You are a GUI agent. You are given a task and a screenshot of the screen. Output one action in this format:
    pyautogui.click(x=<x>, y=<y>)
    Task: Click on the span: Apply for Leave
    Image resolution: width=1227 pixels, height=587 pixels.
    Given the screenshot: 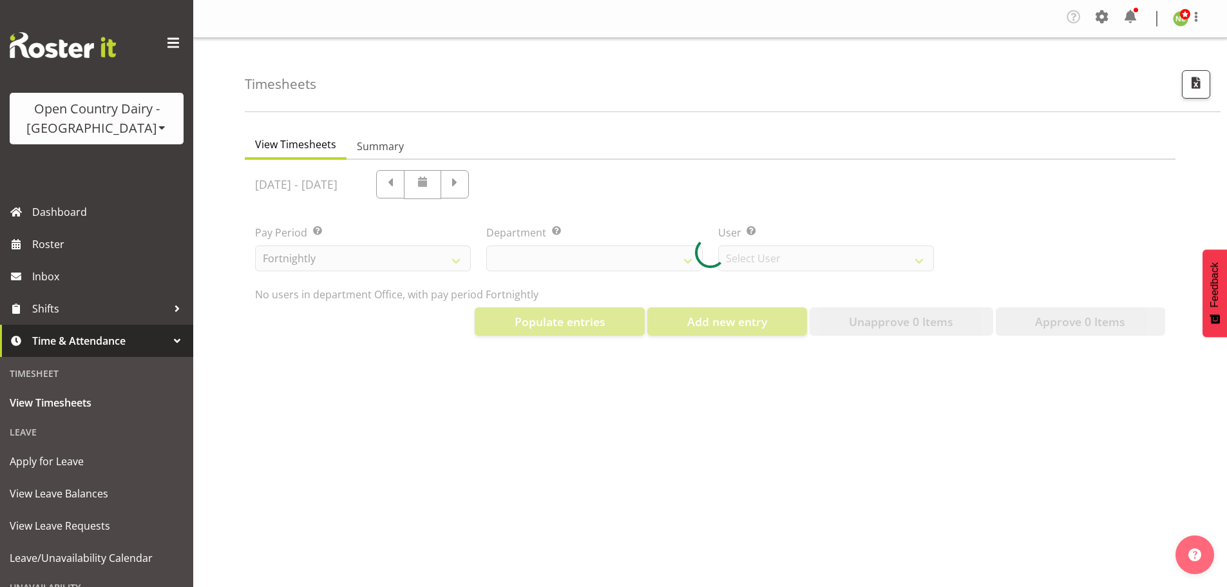 What is the action you would take?
    pyautogui.click(x=97, y=461)
    